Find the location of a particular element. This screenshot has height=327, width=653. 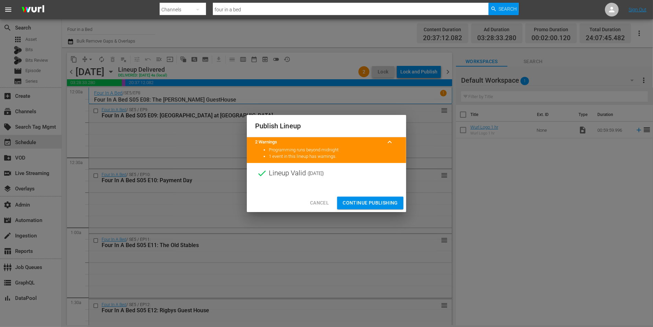

title: 2 Warnings is located at coordinates (318, 142).